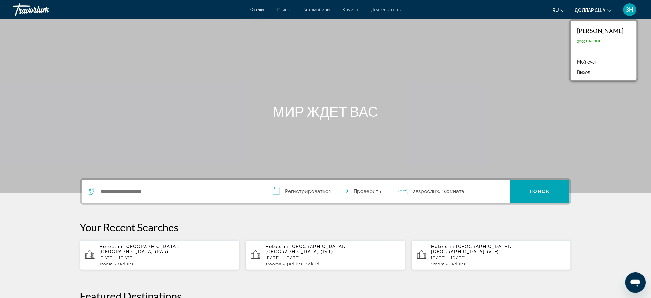 This screenshot has width=651, height=298. I want to click on button: Изменить язык, so click(559, 10).